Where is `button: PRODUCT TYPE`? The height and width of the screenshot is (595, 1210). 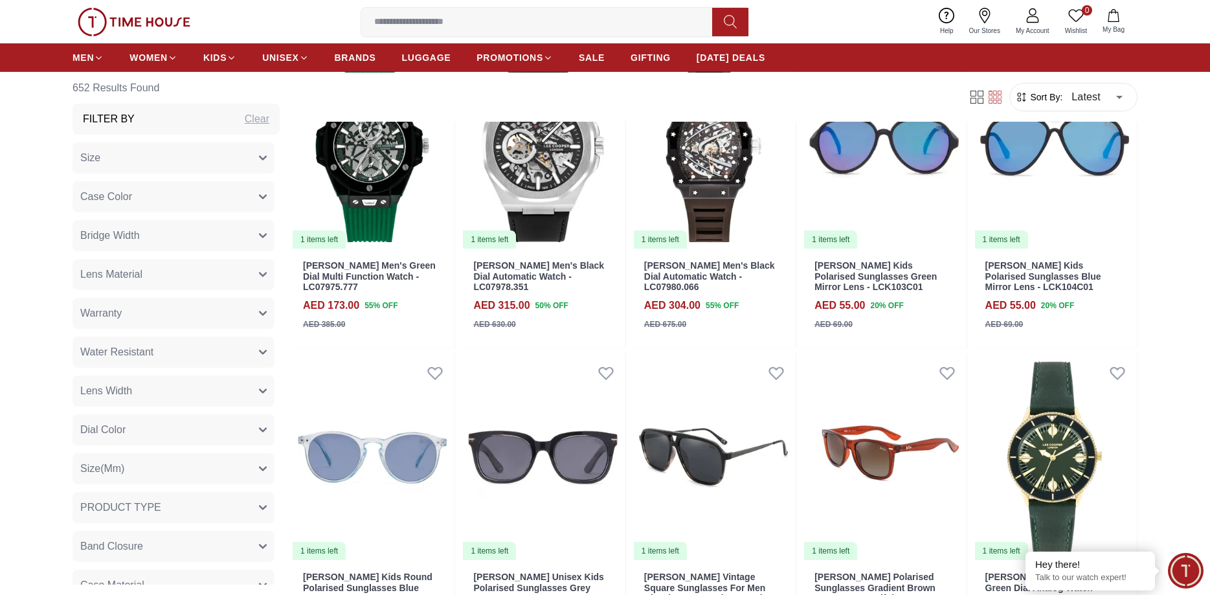
button: PRODUCT TYPE is located at coordinates (173, 507).